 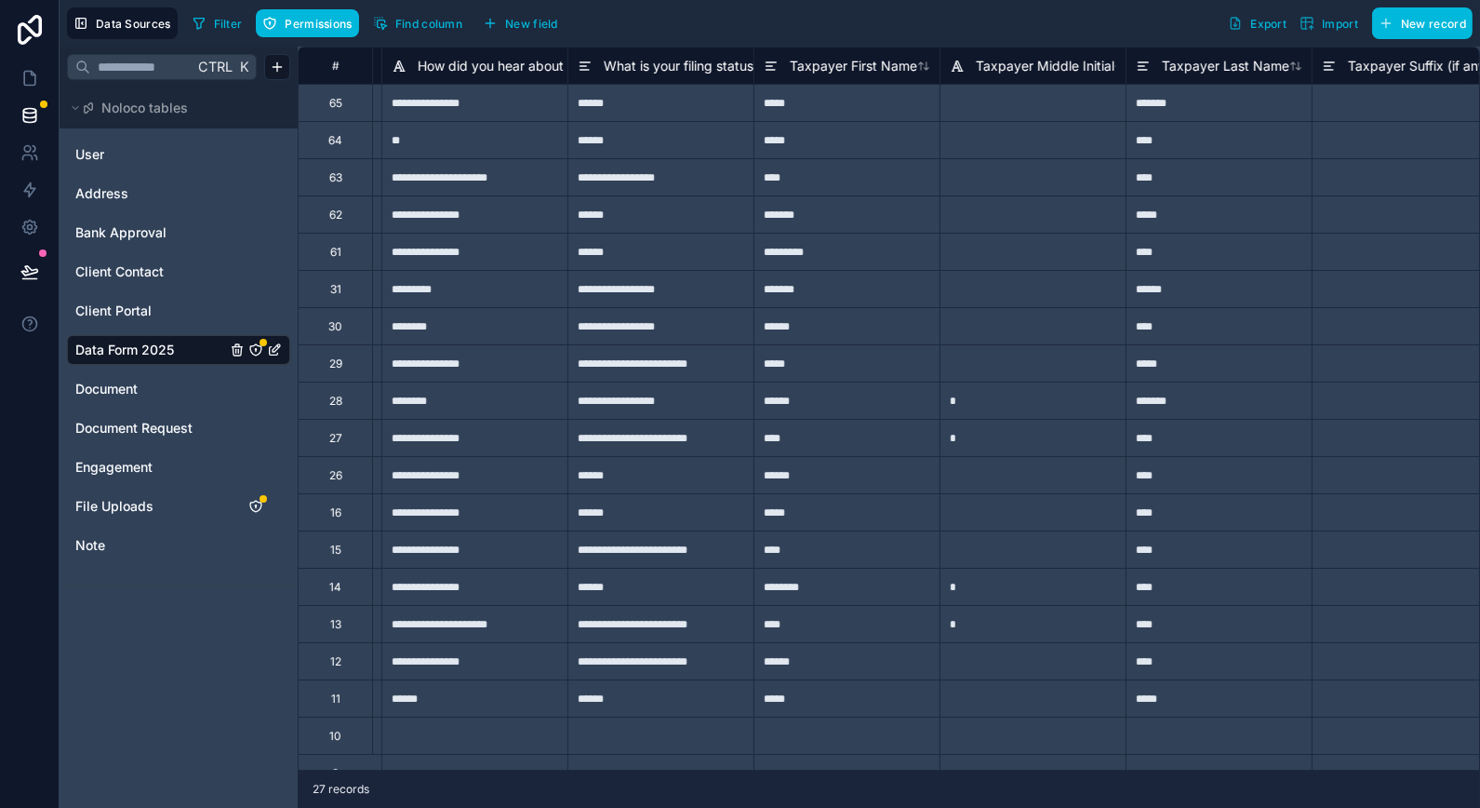 I want to click on button: New field, so click(x=520, y=23).